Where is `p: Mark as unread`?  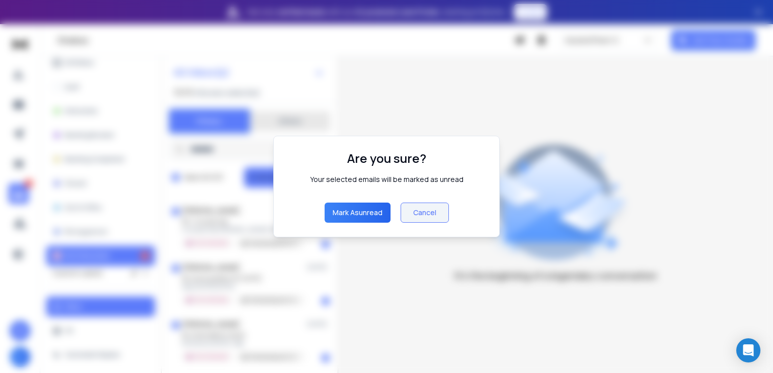 p: Mark as unread is located at coordinates (357, 213).